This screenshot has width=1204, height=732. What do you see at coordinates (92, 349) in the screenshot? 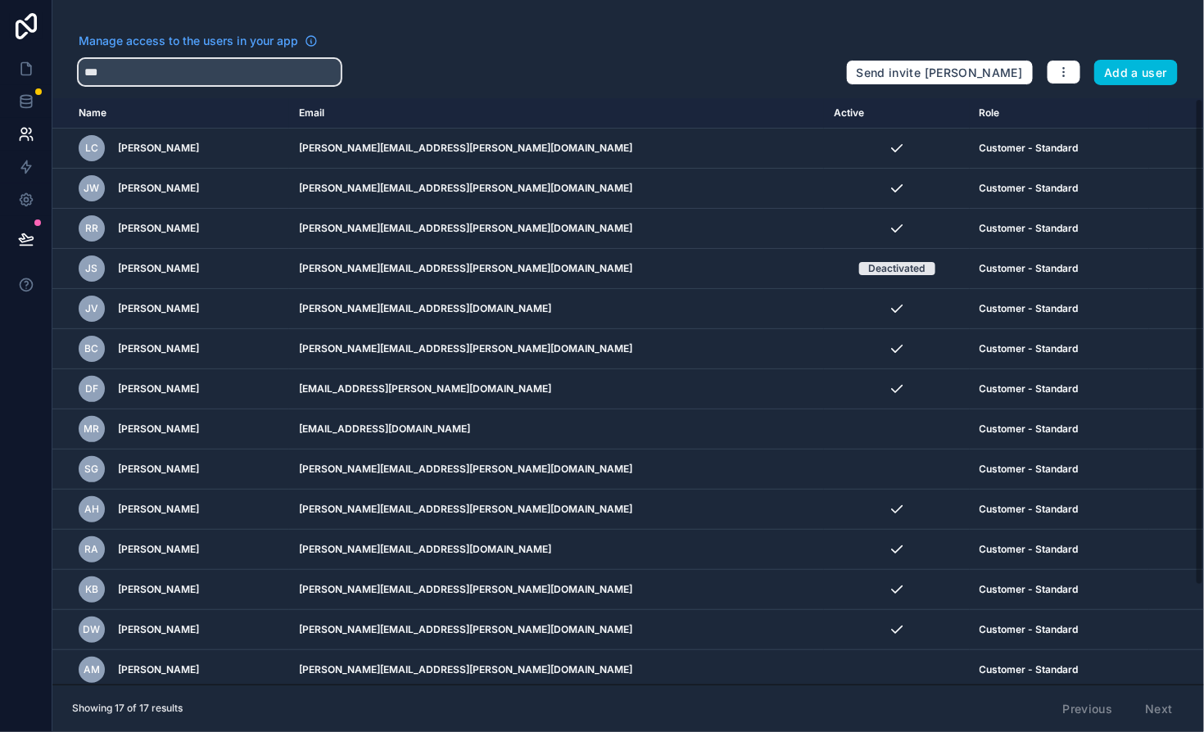
I see `span: BC` at bounding box center [92, 349].